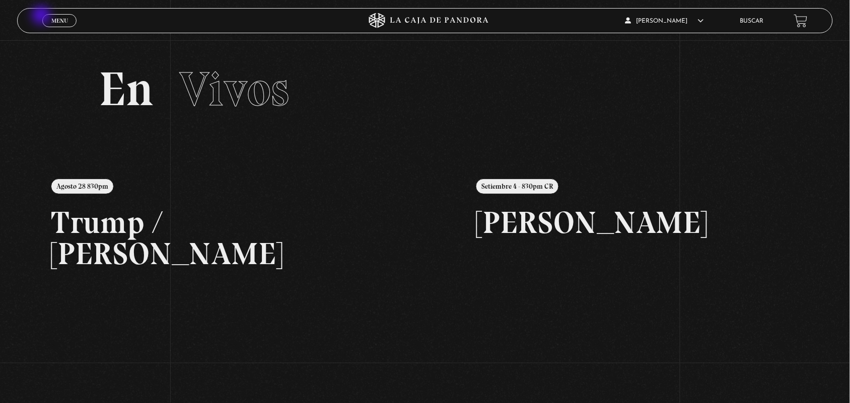  I want to click on span: Cerrar, so click(59, 30).